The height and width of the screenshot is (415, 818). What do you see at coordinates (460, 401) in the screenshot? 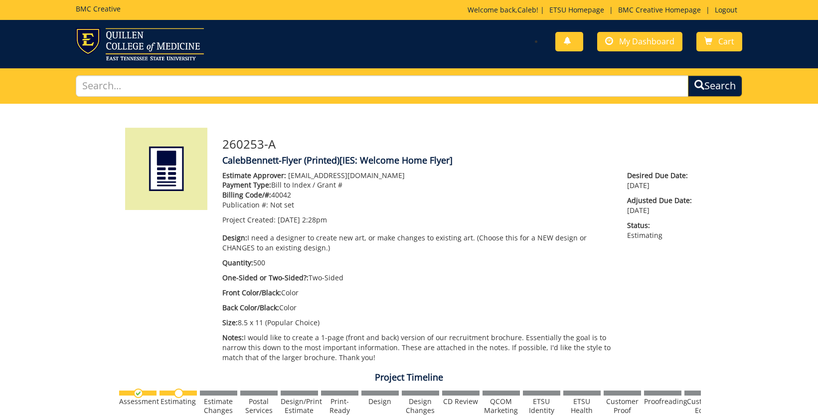
I see `div: CD Review` at bounding box center [460, 401].